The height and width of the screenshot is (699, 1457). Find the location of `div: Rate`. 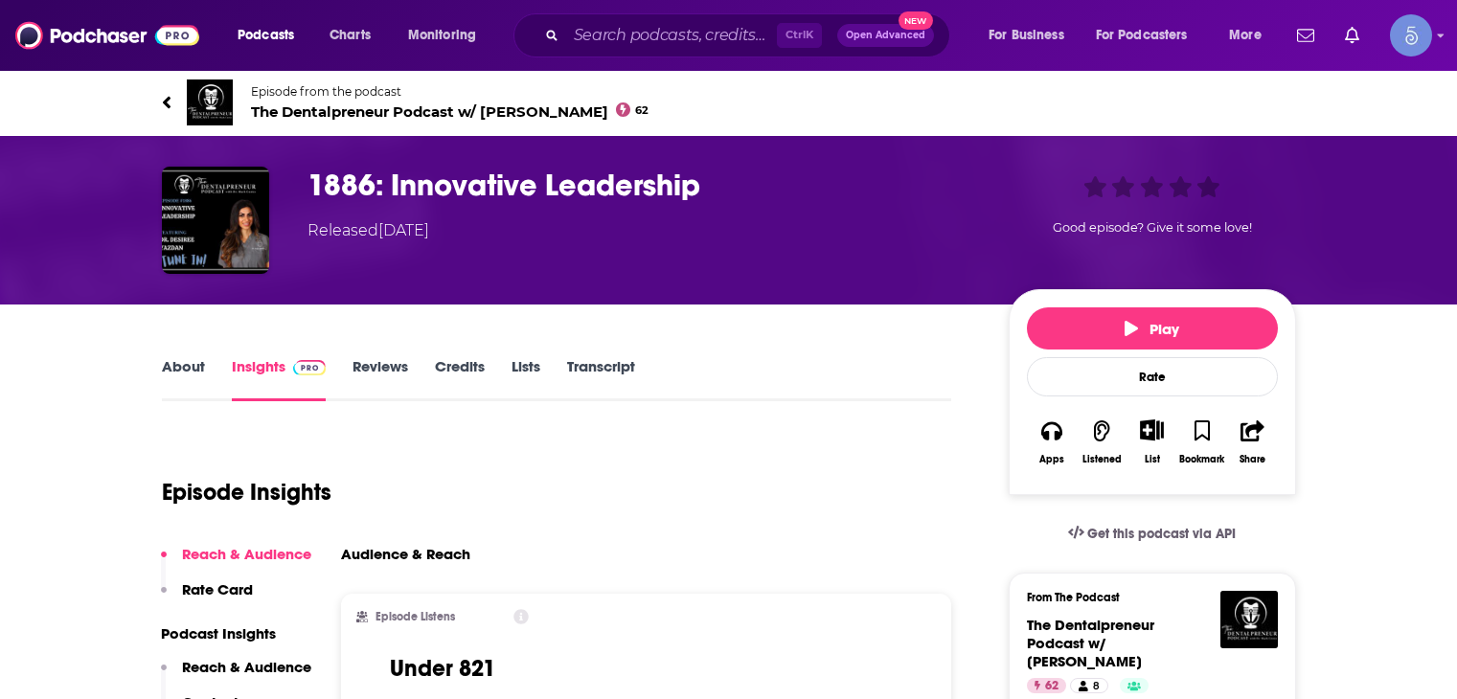

div: Rate is located at coordinates (1153, 377).